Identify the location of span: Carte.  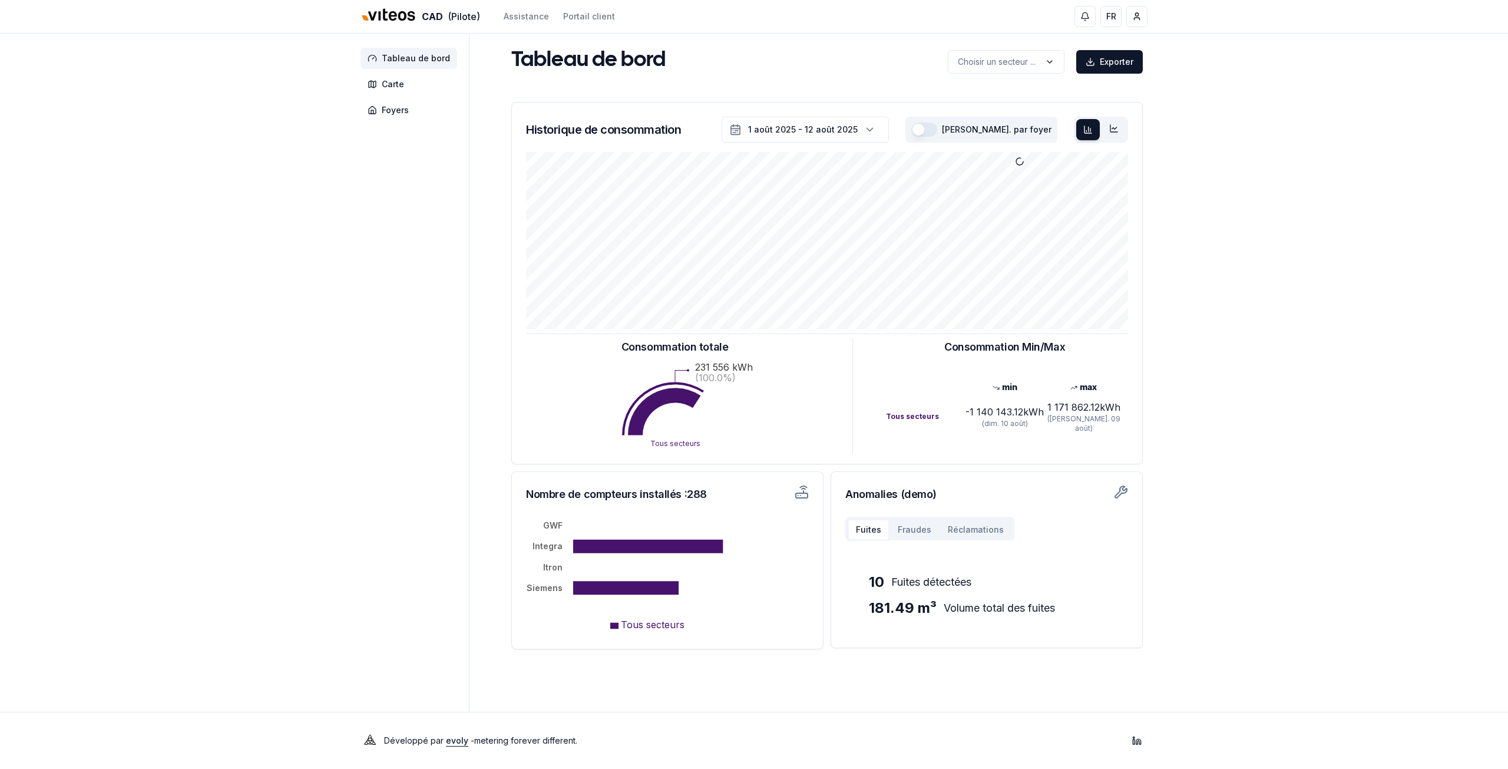
(393, 84).